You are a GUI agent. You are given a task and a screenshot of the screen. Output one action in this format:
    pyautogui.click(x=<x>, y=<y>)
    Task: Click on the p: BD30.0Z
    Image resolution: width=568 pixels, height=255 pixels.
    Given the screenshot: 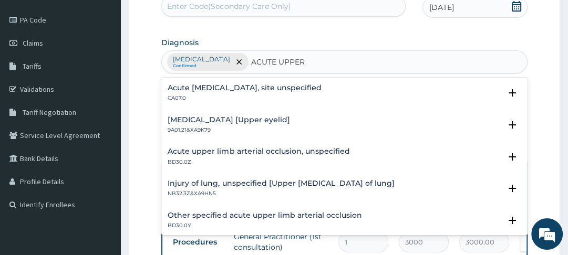 What is the action you would take?
    pyautogui.click(x=259, y=162)
    